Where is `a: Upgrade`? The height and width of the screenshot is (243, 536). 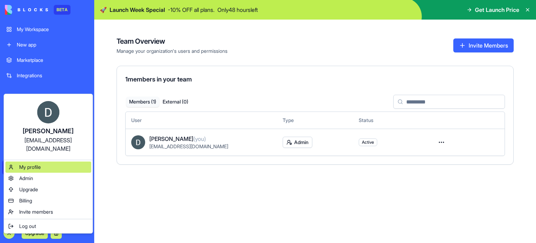 a: Upgrade is located at coordinates (48, 189).